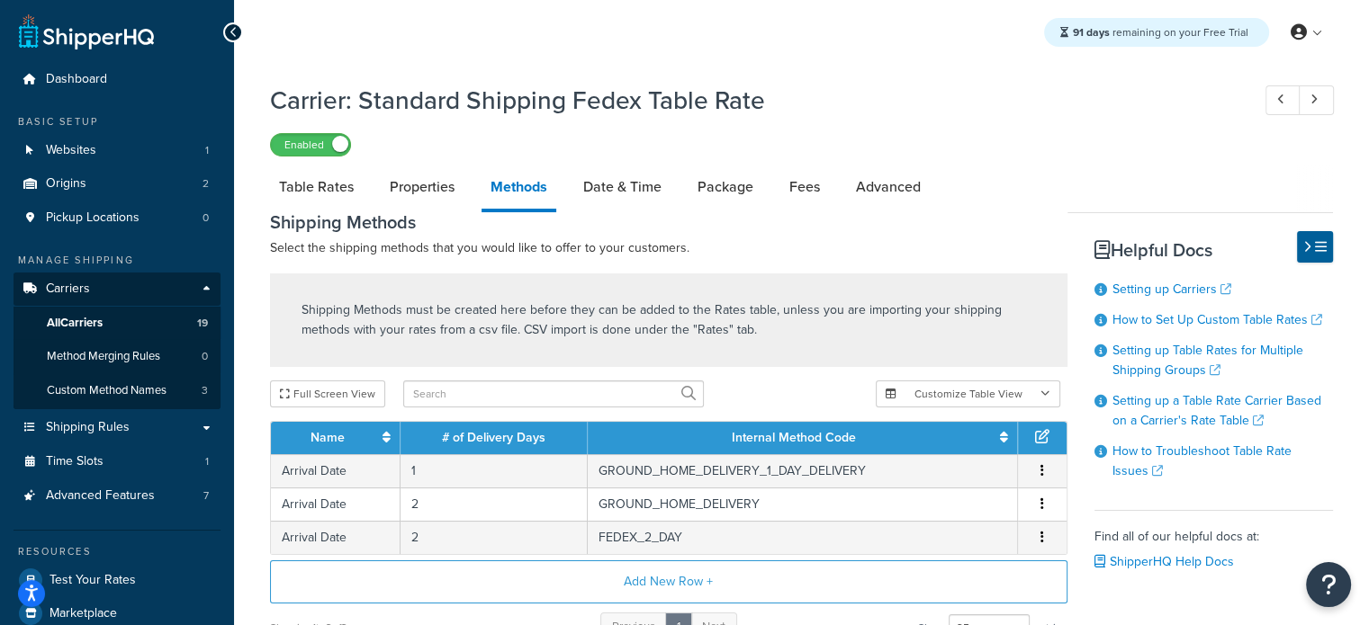 This screenshot has width=1369, height=625. Describe the element at coordinates (518, 189) in the screenshot. I see `a: Methods` at that location.